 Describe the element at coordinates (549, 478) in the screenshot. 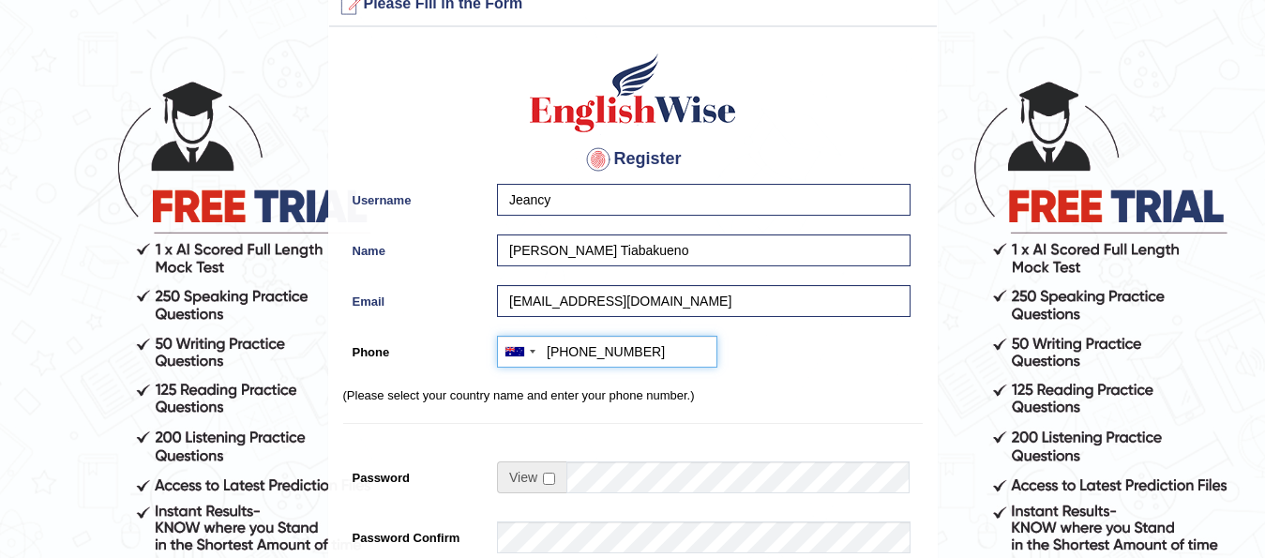

I see `input: Show/Hide Password` at that location.